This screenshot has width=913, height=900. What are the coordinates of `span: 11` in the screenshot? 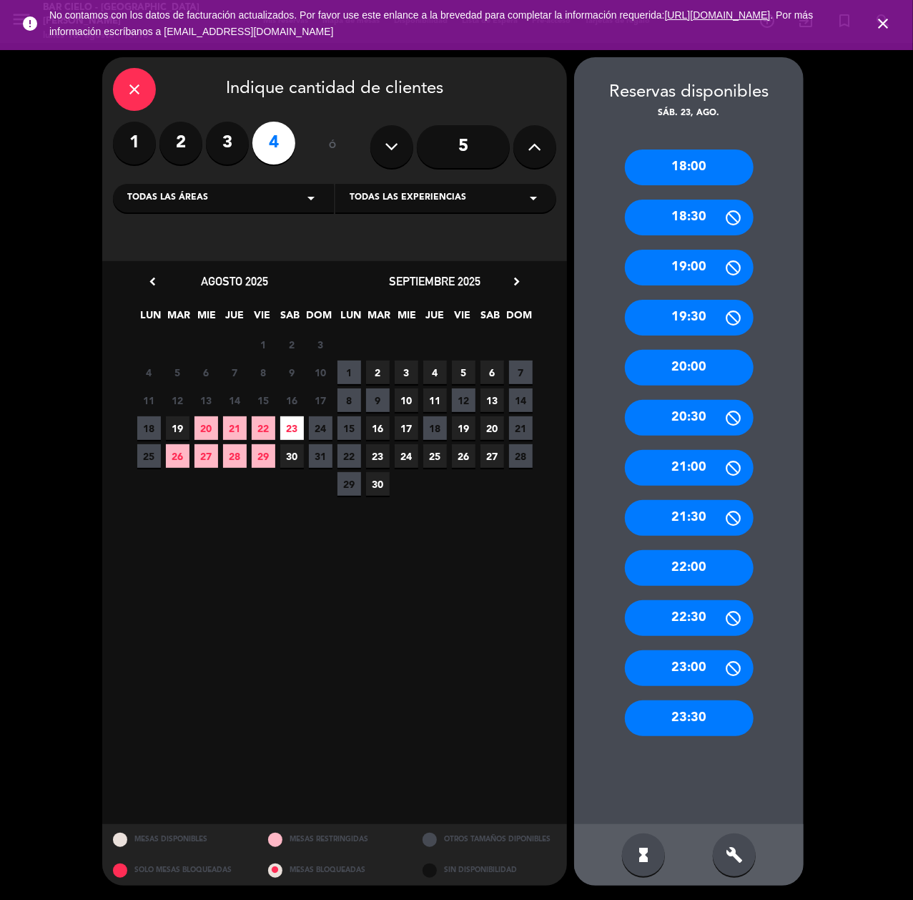 It's located at (149, 400).